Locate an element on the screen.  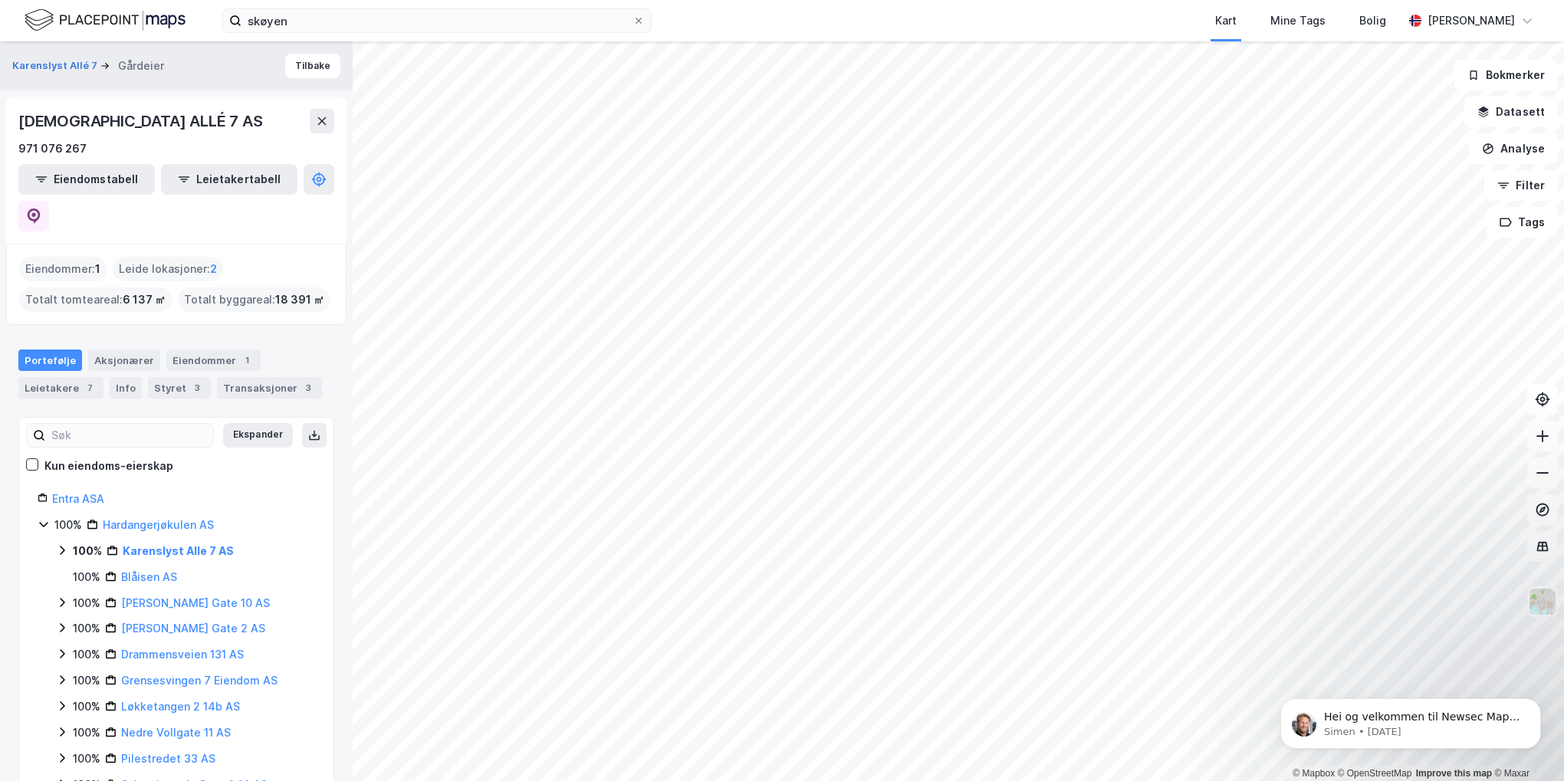
a: OpenStreetMap is located at coordinates (1374, 773).